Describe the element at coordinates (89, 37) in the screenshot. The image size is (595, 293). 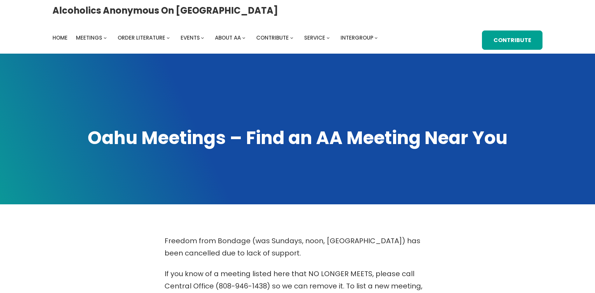
I see `span: Meetings` at that location.